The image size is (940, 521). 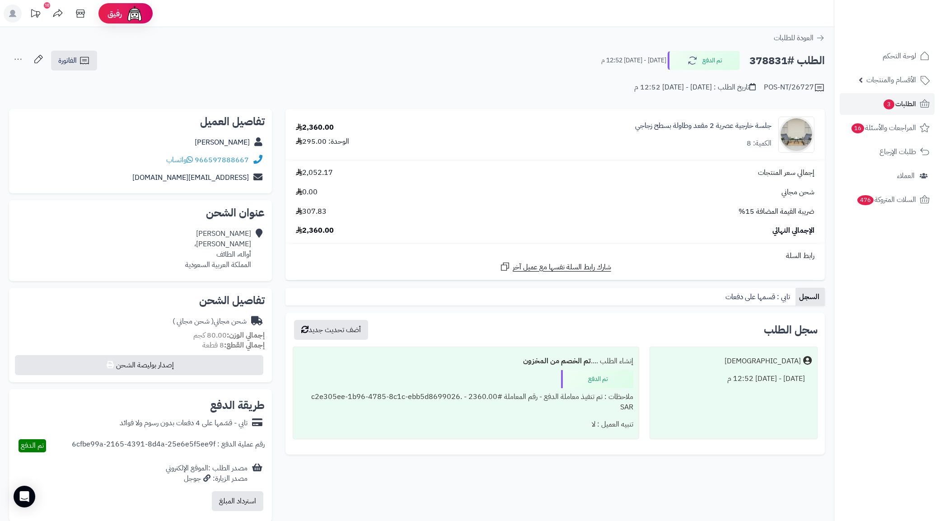 What do you see at coordinates (67, 61) in the screenshot?
I see `span: الفاتورة` at bounding box center [67, 61].